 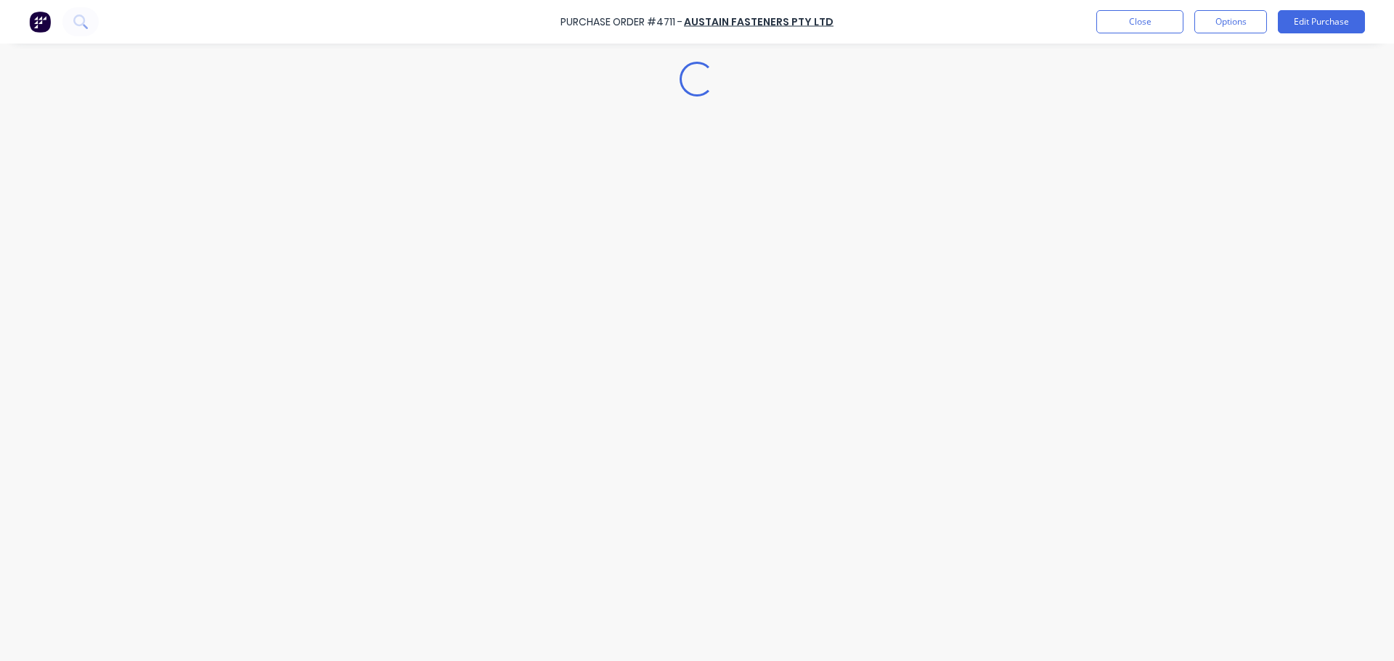 What do you see at coordinates (758, 22) in the screenshot?
I see `a: Austain Fasteners Pty Ltd` at bounding box center [758, 22].